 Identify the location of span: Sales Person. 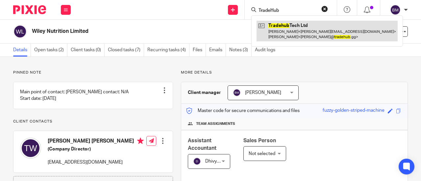
(259, 141).